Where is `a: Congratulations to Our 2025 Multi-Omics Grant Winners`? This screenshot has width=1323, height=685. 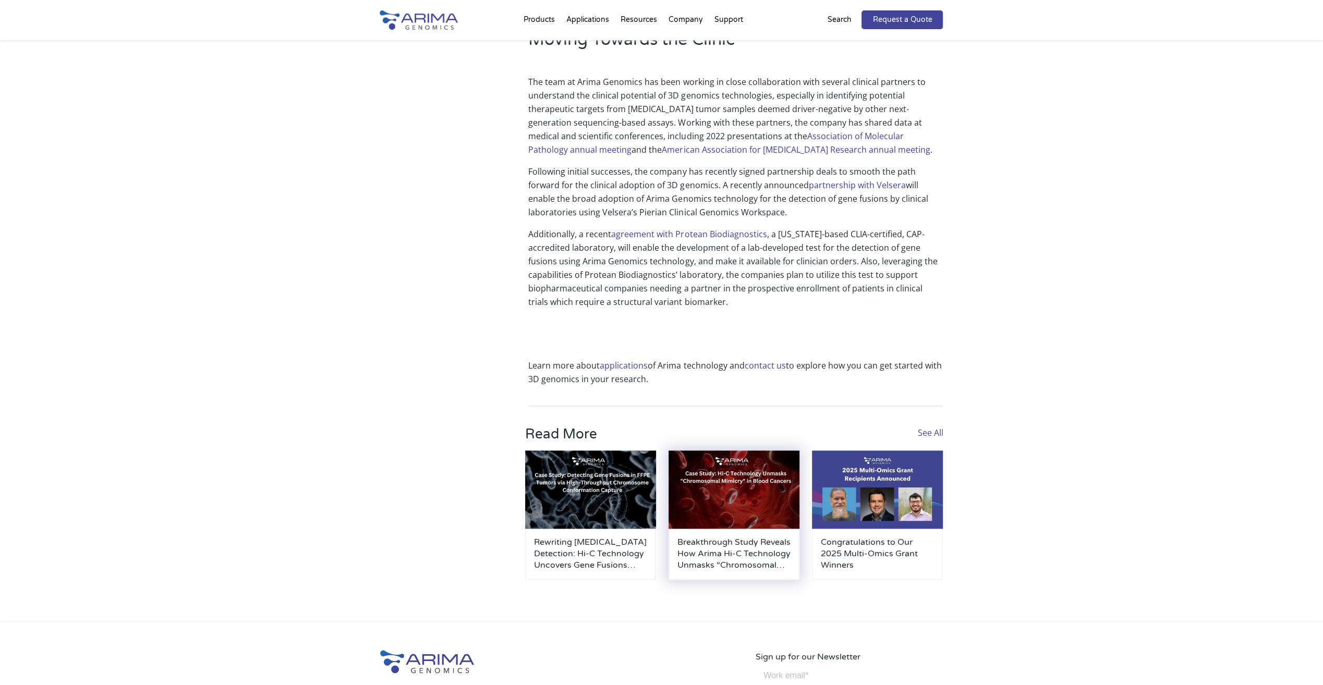
a: Congratulations to Our 2025 Multi-Omics Grant Winners is located at coordinates (877, 554).